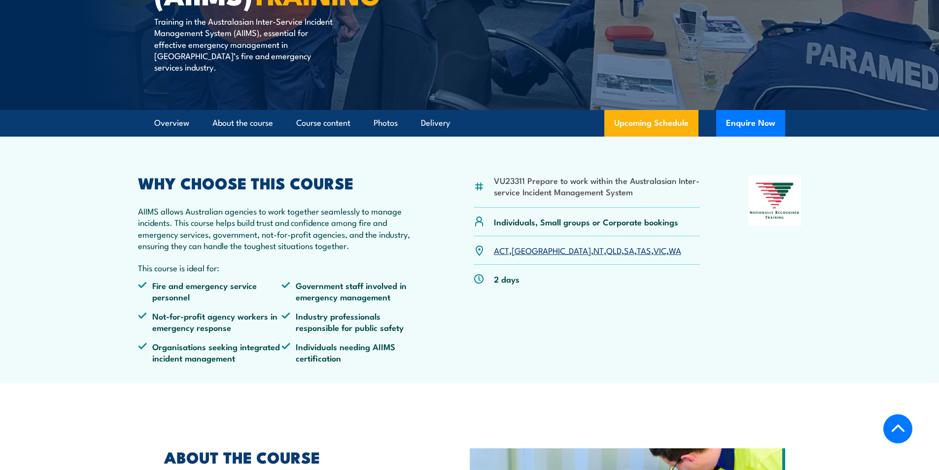  I want to click on p: Individuals, Small groups or Corporate bookings, so click(586, 221).